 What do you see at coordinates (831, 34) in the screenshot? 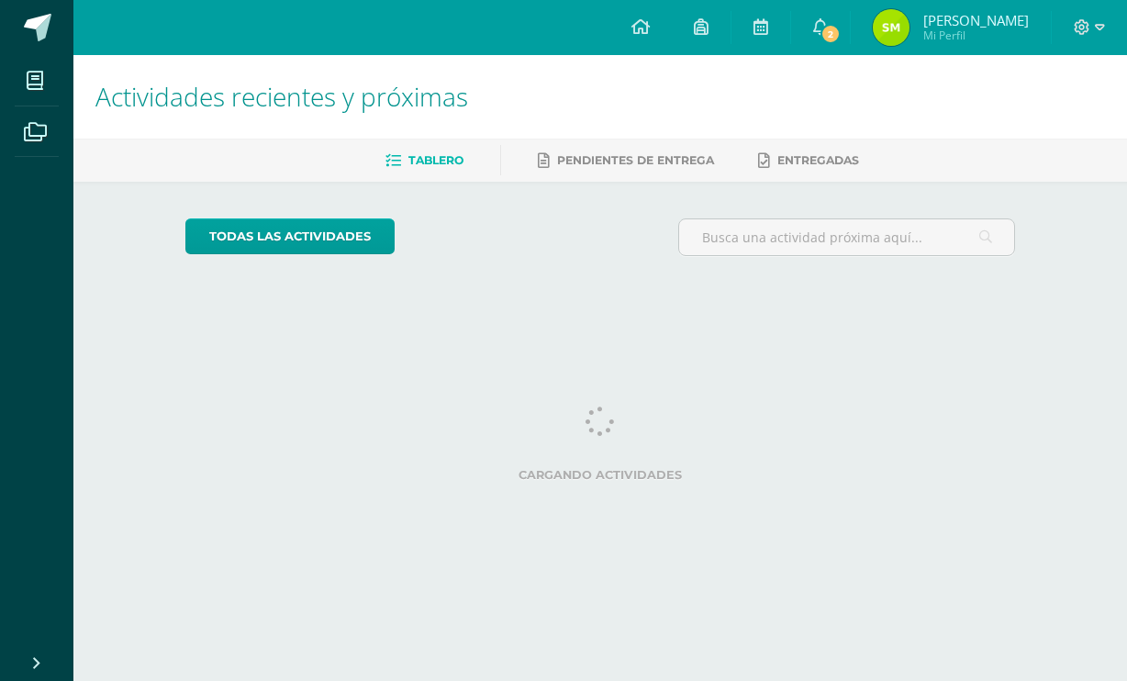
I see `span: 2` at bounding box center [831, 34].